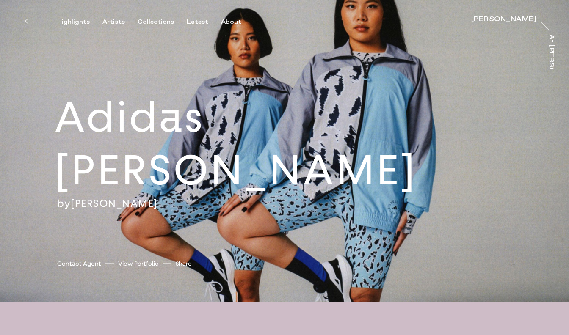  What do you see at coordinates (113, 22) in the screenshot?
I see `div: Artists` at bounding box center [113, 22].